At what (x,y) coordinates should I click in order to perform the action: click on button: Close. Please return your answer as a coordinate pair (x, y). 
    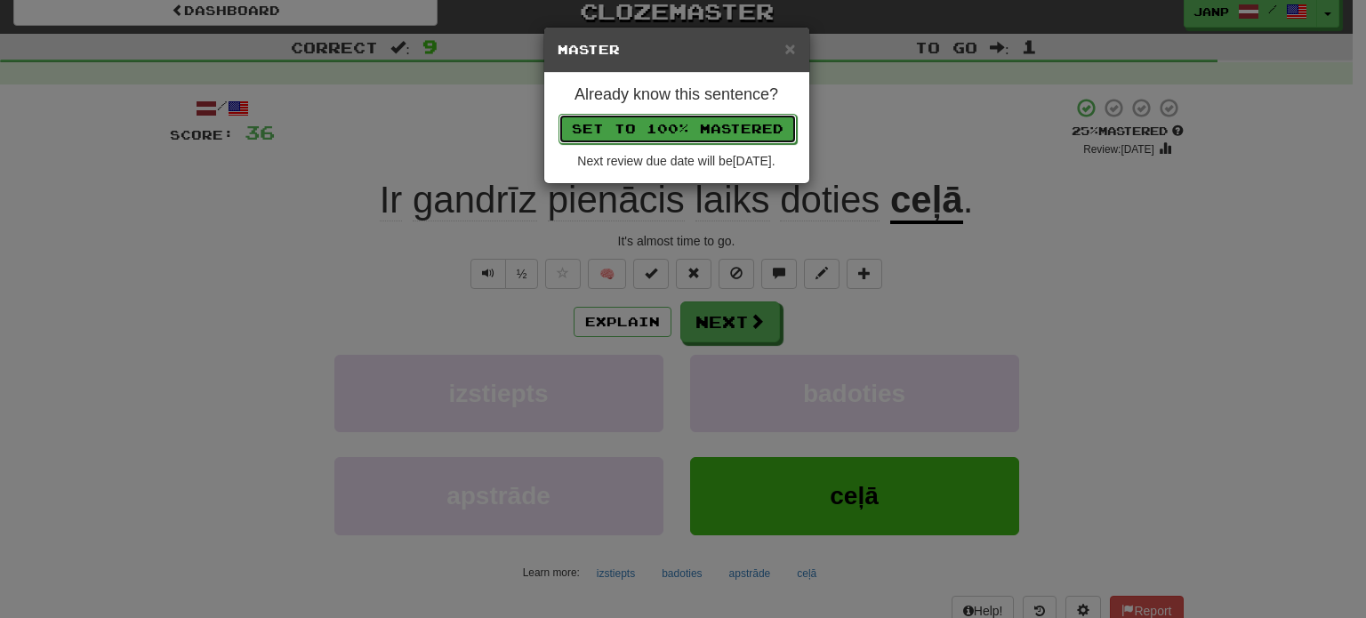
    Looking at the image, I should click on (790, 48).